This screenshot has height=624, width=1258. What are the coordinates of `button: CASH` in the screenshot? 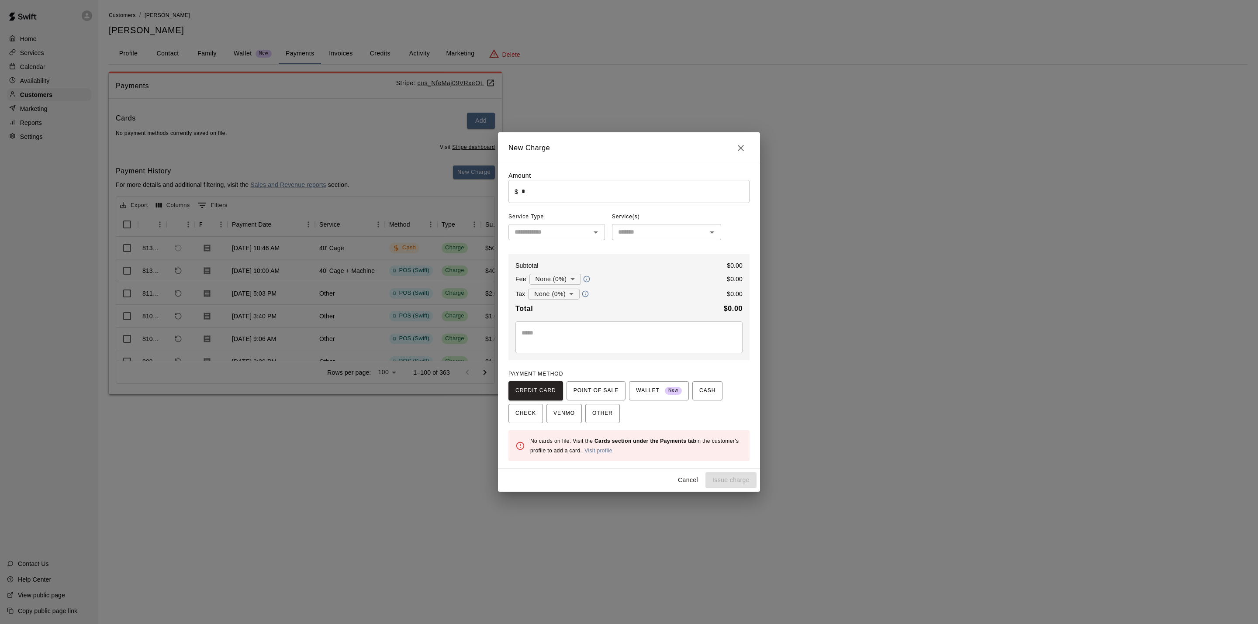 It's located at (707, 391).